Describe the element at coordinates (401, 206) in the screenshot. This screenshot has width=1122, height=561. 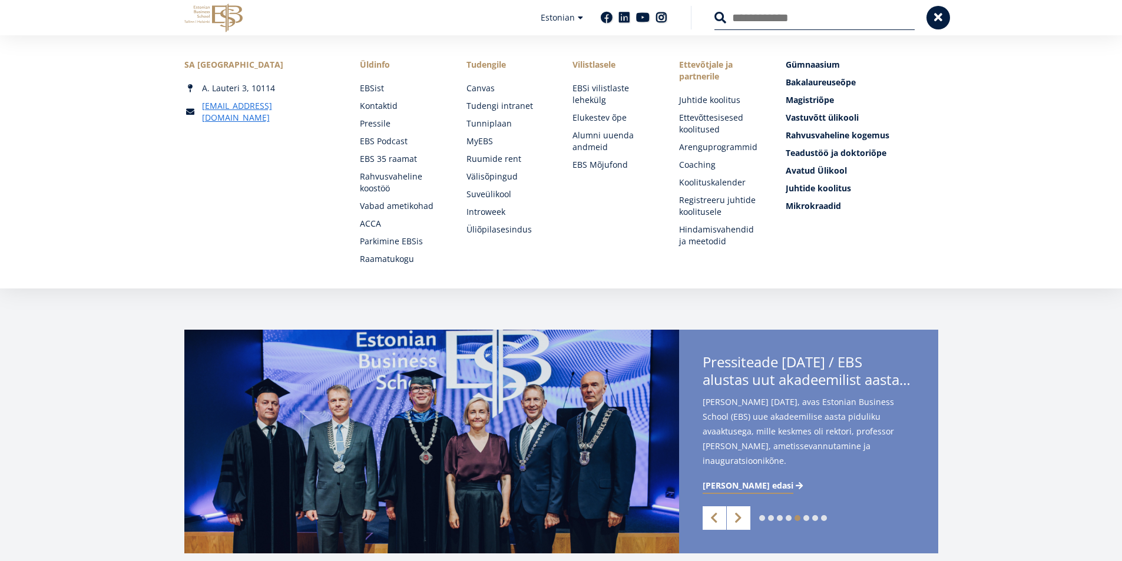
I see `a: Vabad ametikohad` at that location.